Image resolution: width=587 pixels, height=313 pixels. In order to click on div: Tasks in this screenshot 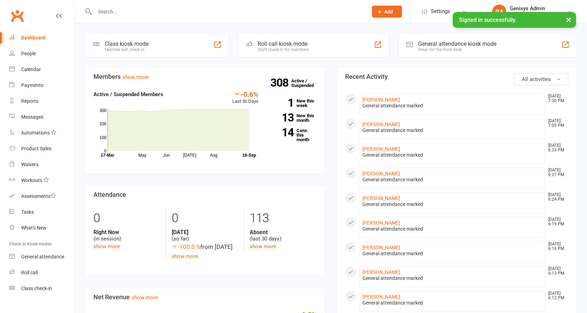, I will do `click(27, 212)`.